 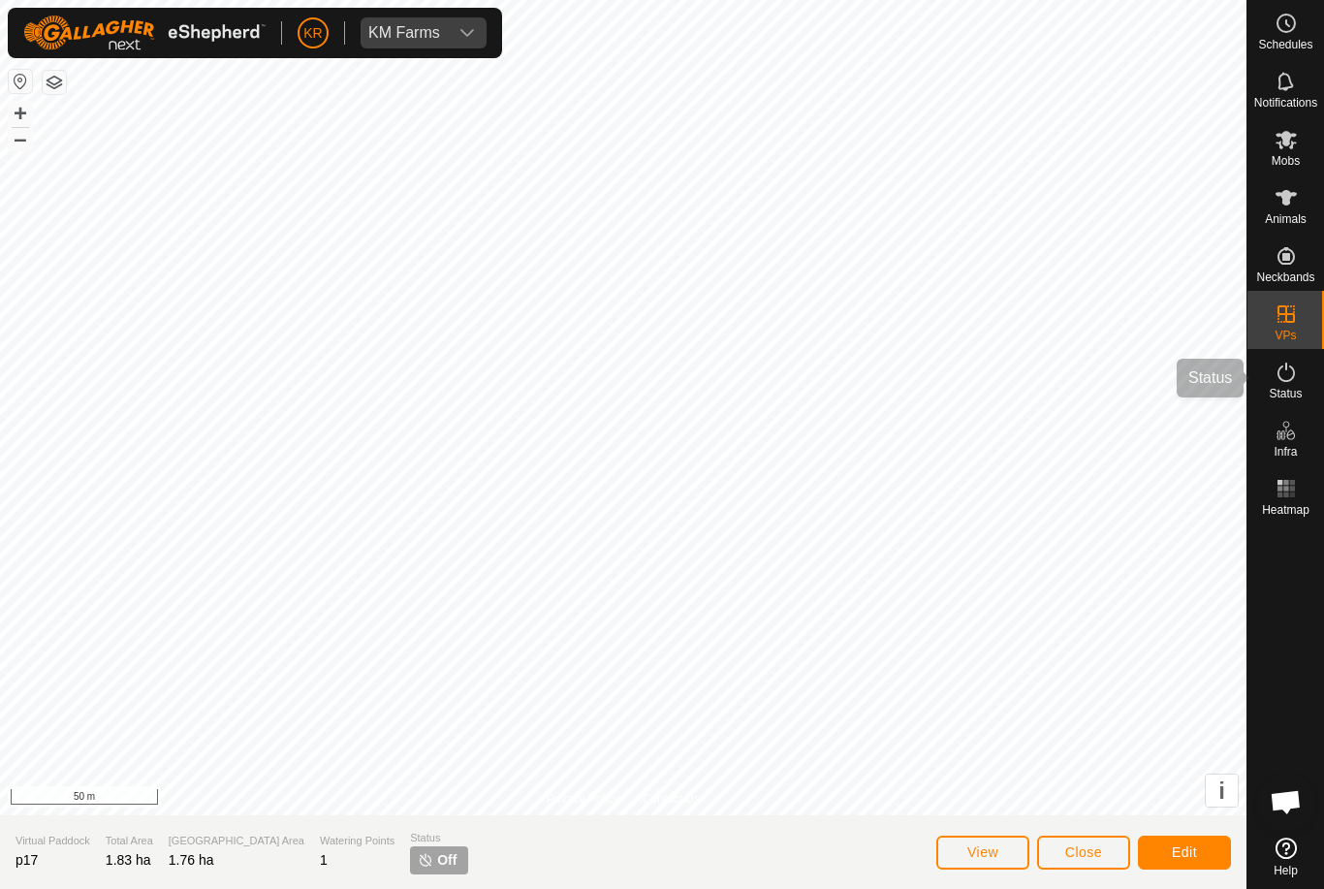 What do you see at coordinates (357, 840) in the screenshot?
I see `span: Watering Points` at bounding box center [357, 840].